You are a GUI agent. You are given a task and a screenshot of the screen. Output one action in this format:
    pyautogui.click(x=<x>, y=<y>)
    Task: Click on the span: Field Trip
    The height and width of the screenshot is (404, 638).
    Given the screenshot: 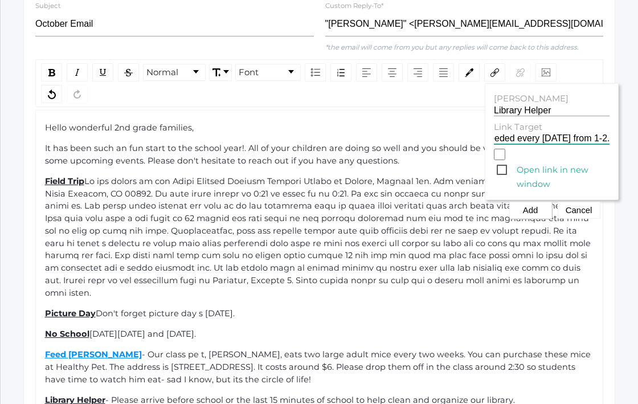 What is the action you would take?
    pyautogui.click(x=64, y=181)
    